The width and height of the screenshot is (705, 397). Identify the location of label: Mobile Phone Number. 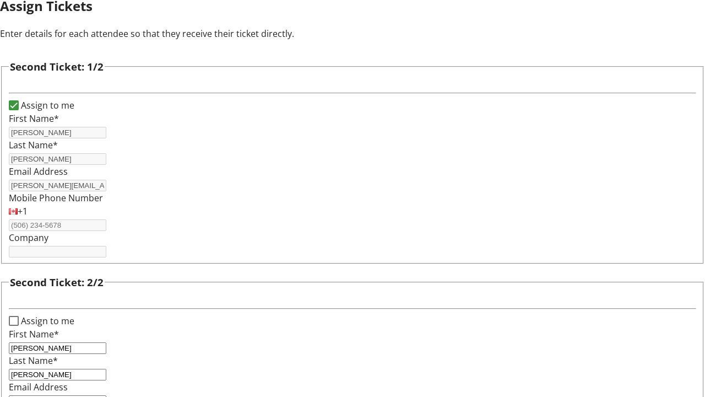
(56, 198).